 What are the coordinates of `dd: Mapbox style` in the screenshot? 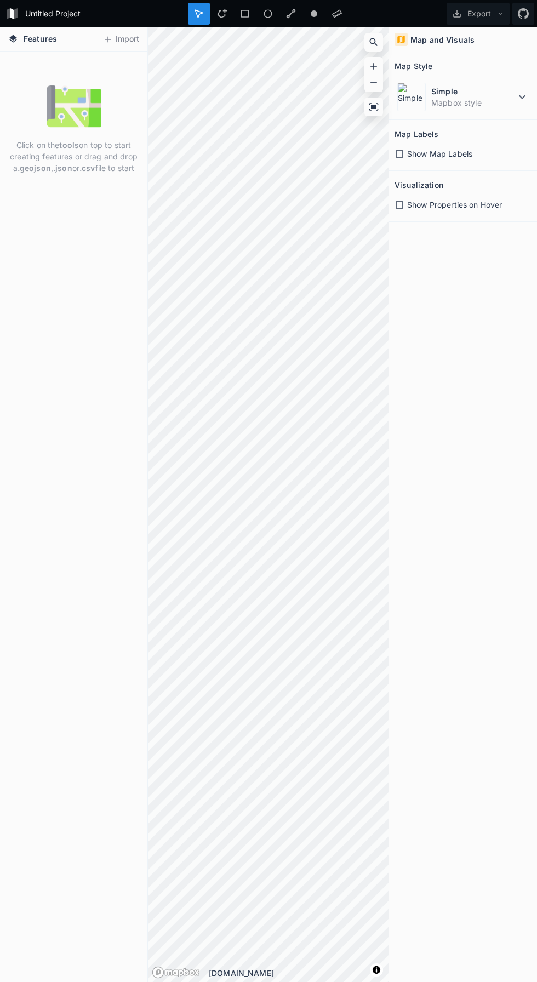 It's located at (474, 102).